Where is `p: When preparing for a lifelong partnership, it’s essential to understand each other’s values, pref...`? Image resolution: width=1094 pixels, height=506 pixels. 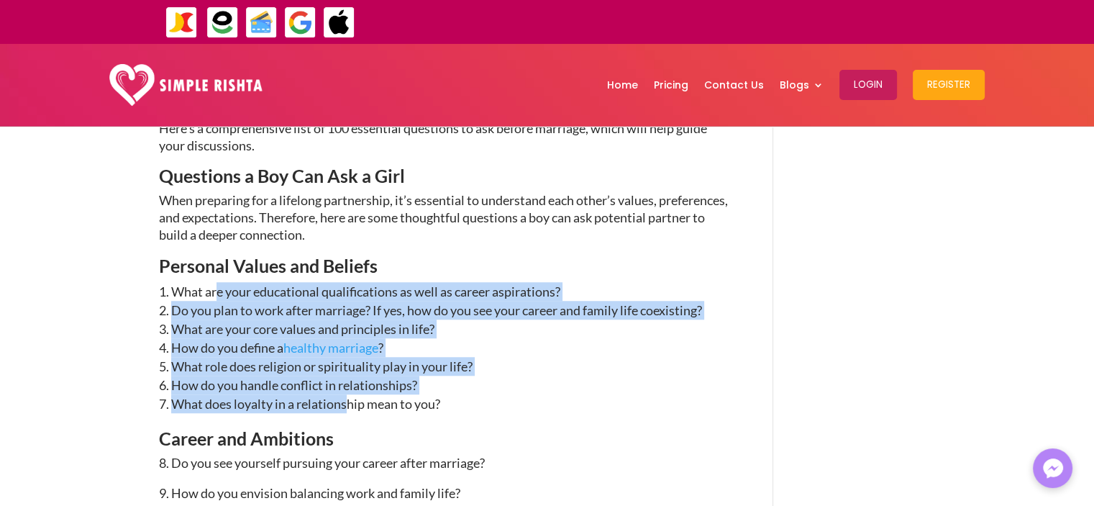 p: When preparing for a lifelong partnership, it’s essential to understand each other’s values, pref... is located at coordinates (445, 224).